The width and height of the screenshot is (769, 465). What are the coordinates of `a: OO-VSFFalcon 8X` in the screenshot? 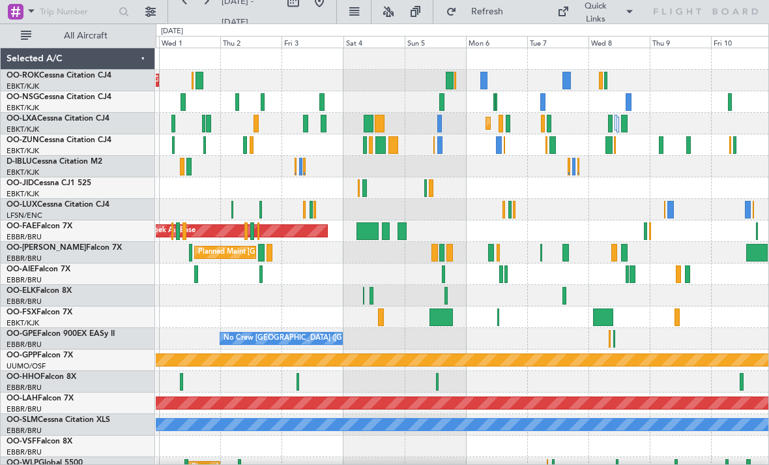 It's located at (39, 441).